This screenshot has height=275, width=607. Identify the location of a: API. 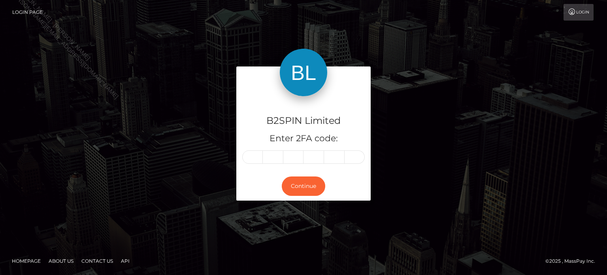
(125, 260).